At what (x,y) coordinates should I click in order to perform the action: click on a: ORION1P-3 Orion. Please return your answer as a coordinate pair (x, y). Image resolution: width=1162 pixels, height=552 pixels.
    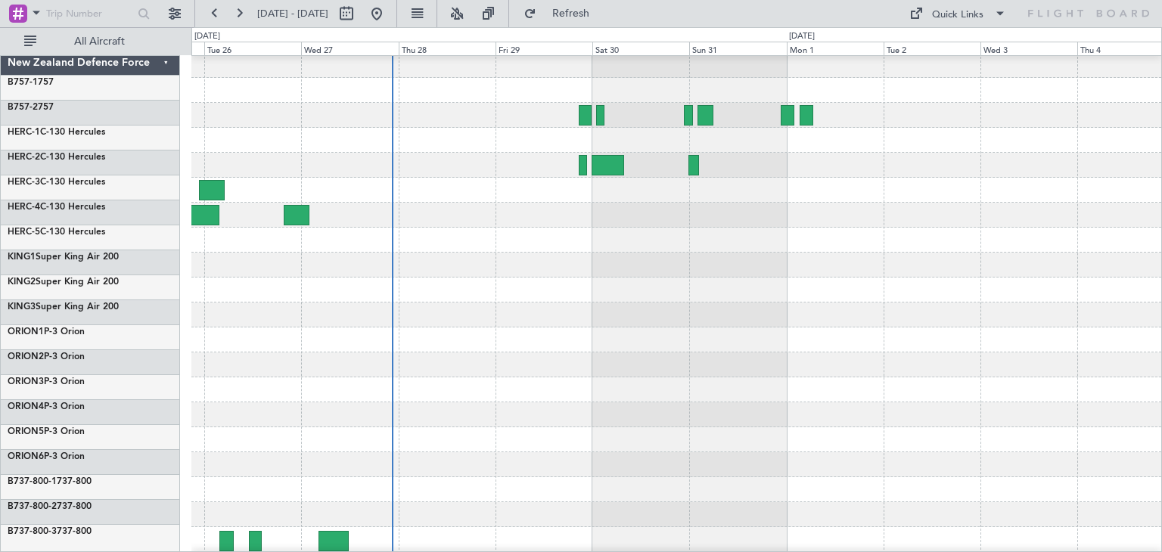
    Looking at the image, I should click on (46, 332).